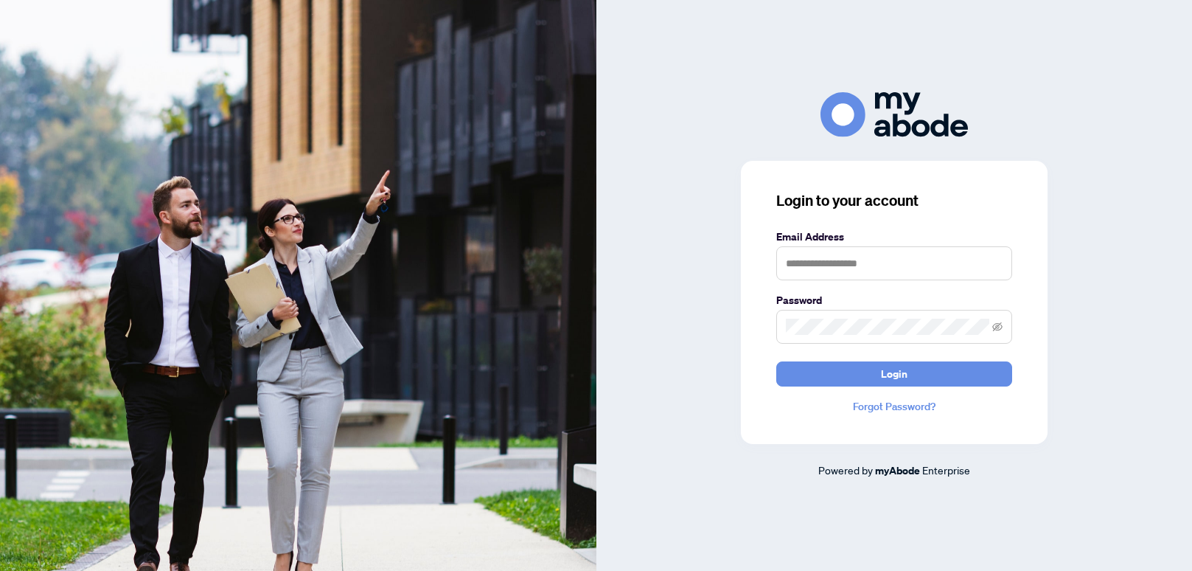  I want to click on span: Enterprise, so click(946, 470).